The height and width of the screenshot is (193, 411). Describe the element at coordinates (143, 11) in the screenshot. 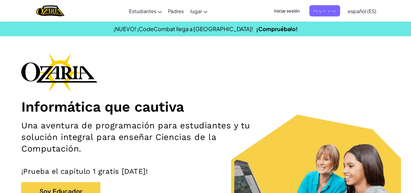

I see `span: Estudiantes` at that location.